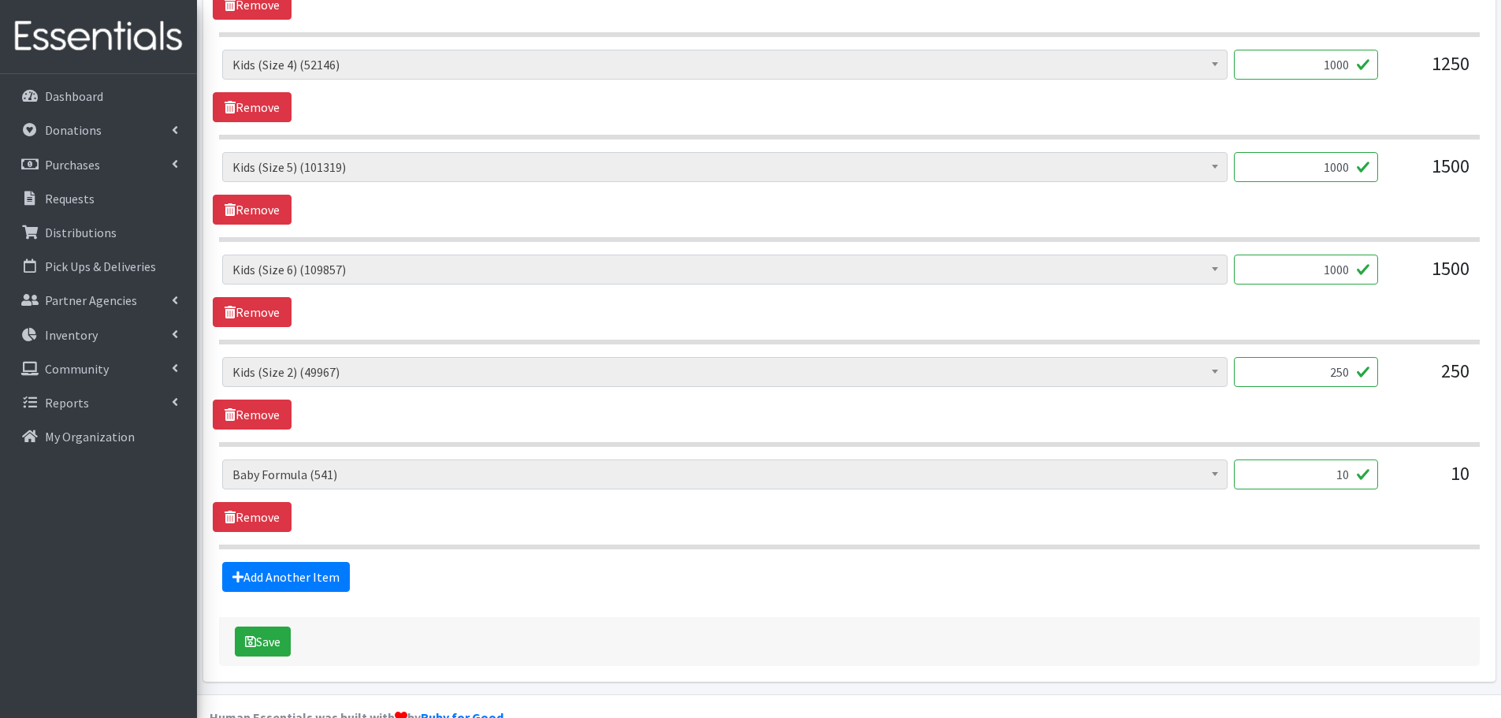 This screenshot has width=1501, height=718. What do you see at coordinates (725, 372) in the screenshot?
I see `span: Kids (Size 2) (49967)` at bounding box center [725, 372].